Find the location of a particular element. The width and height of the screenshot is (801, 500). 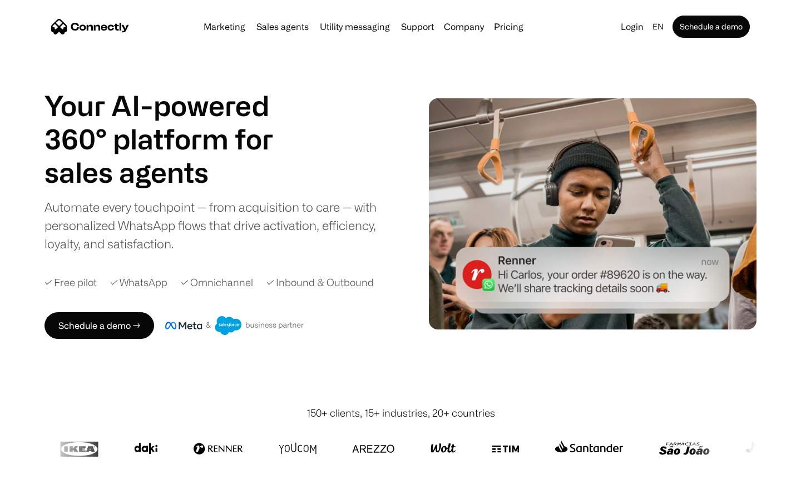

a: Utility messaging is located at coordinates (355, 27).